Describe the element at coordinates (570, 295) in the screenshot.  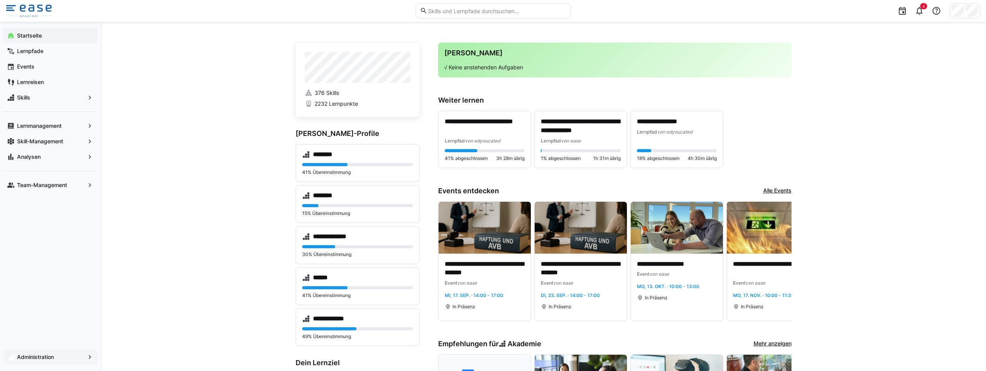
I see `span: Di, 23. Sep. · 14:00 - 17:00` at that location.